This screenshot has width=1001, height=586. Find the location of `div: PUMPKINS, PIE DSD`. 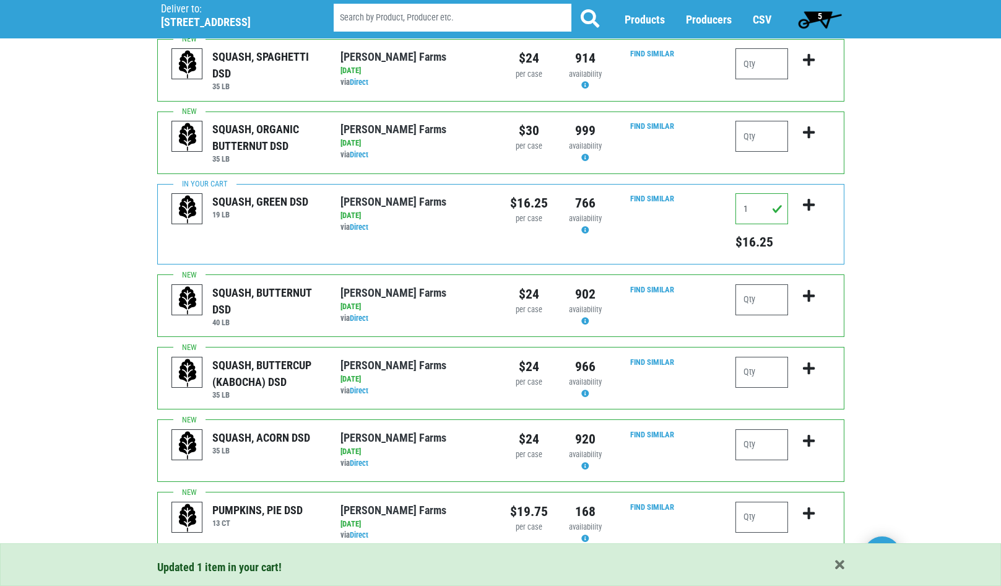

div: PUMPKINS, PIE DSD is located at coordinates (258, 510).